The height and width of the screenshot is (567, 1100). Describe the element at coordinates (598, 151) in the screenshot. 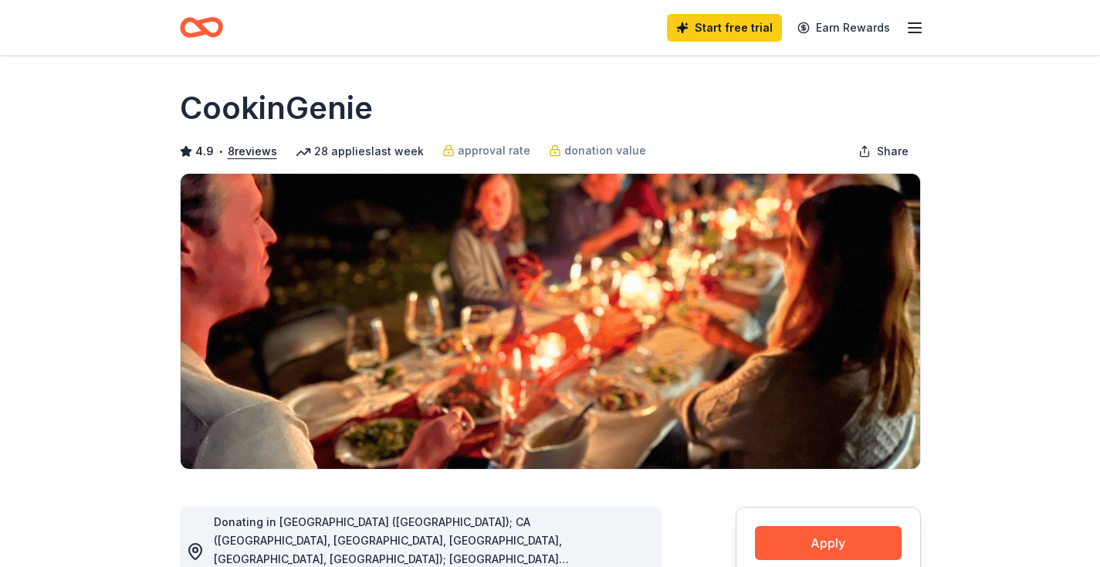

I see `a: donation value` at that location.